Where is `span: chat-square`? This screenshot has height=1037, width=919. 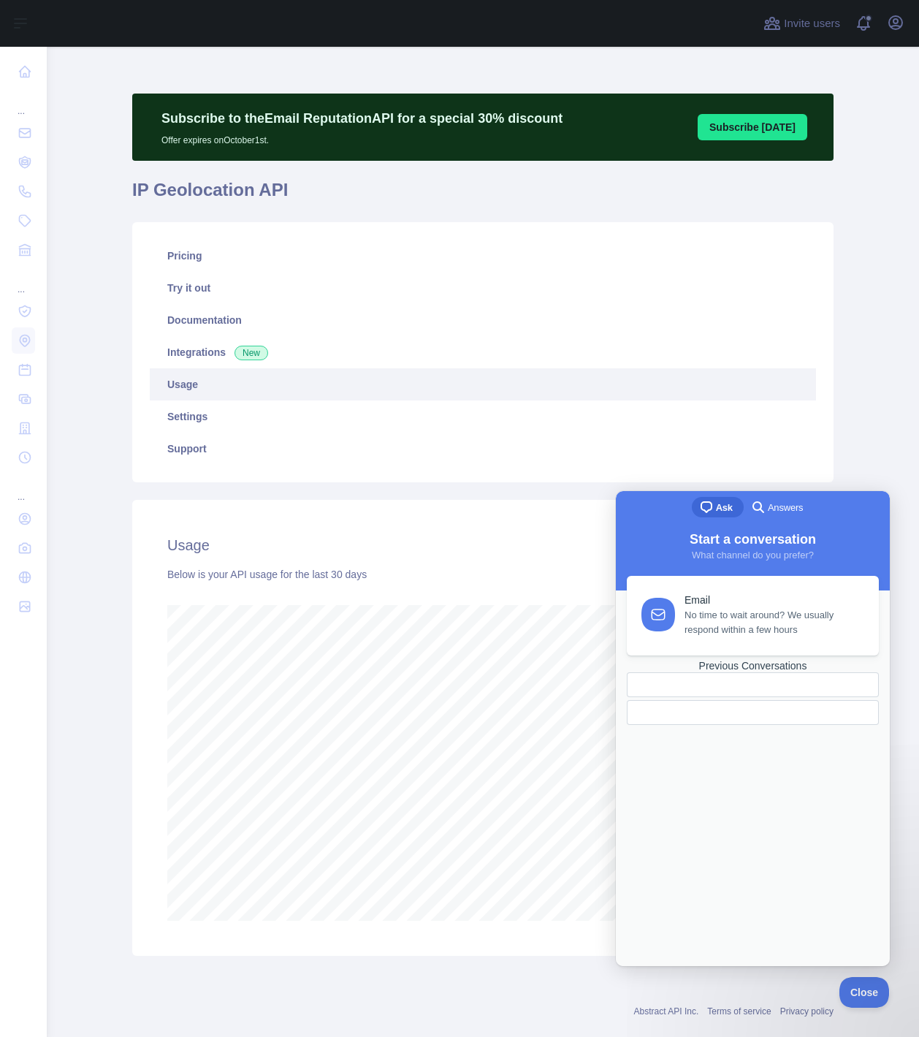 span: chat-square is located at coordinates (91, 16).